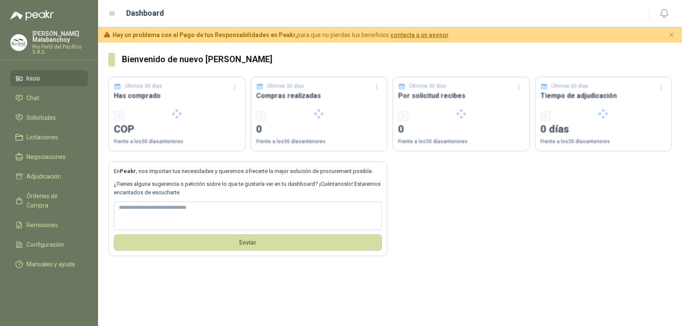 The height and width of the screenshot is (326, 682). I want to click on span: Solicitudes, so click(41, 118).